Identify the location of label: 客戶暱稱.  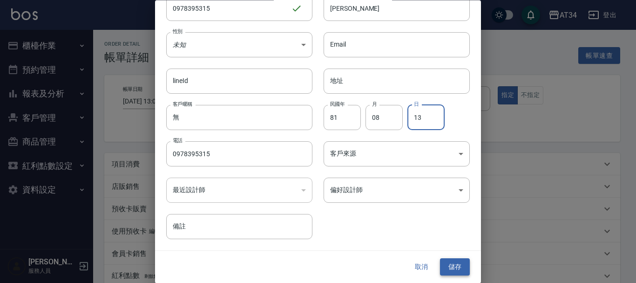
(183, 104).